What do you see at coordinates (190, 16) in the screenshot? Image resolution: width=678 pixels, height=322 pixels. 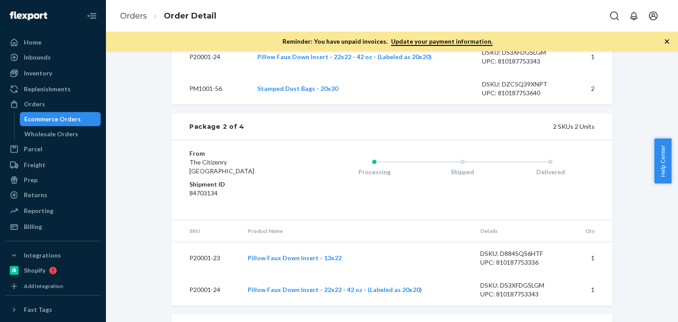 I see `a: Order Detail` at bounding box center [190, 16].